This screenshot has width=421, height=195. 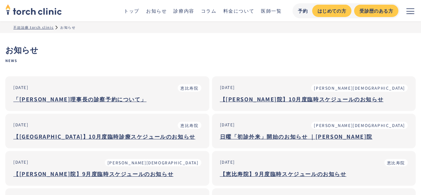 What do you see at coordinates (33, 27) in the screenshot?
I see `a: 不妊治療 torch clinic` at bounding box center [33, 27].